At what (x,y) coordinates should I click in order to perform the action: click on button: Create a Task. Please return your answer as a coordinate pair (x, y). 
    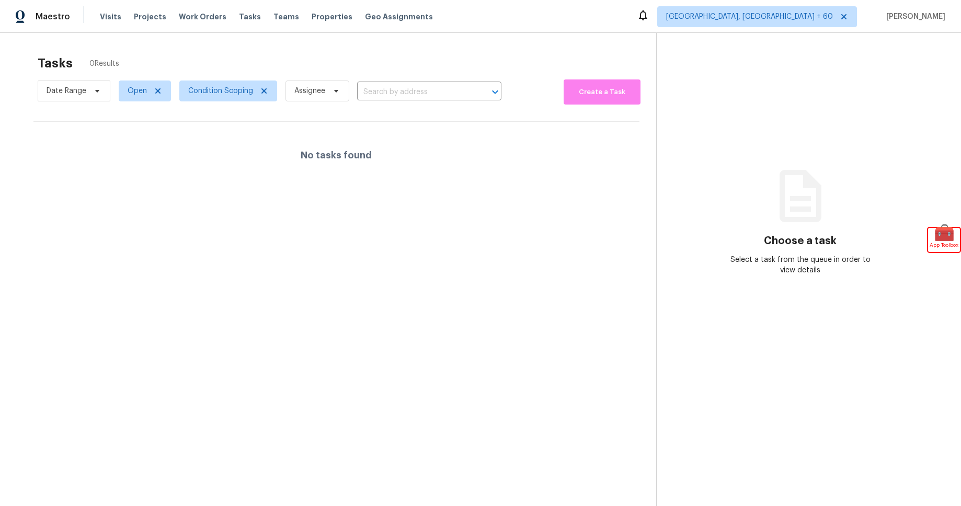
    Looking at the image, I should click on (602, 92).